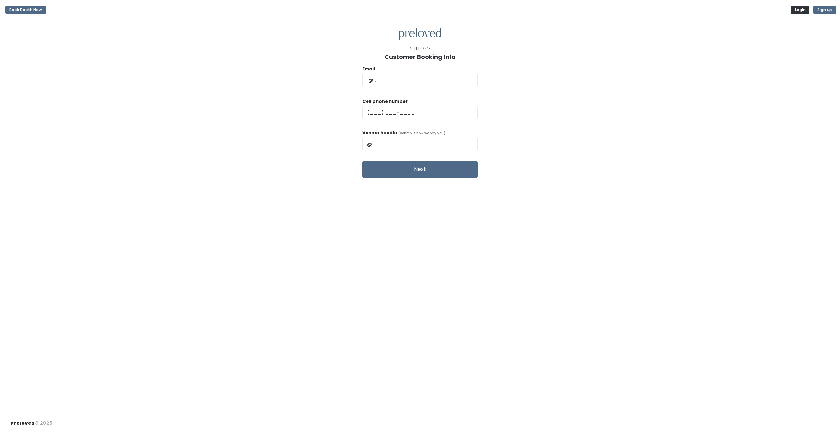 This screenshot has height=432, width=840. Describe the element at coordinates (800, 10) in the screenshot. I see `button: Login` at that location.